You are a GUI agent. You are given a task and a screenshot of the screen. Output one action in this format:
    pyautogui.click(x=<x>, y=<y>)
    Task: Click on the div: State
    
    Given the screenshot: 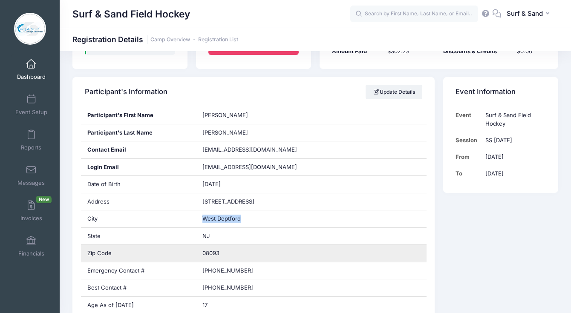 What is the action you would take?
    pyautogui.click(x=139, y=237)
    